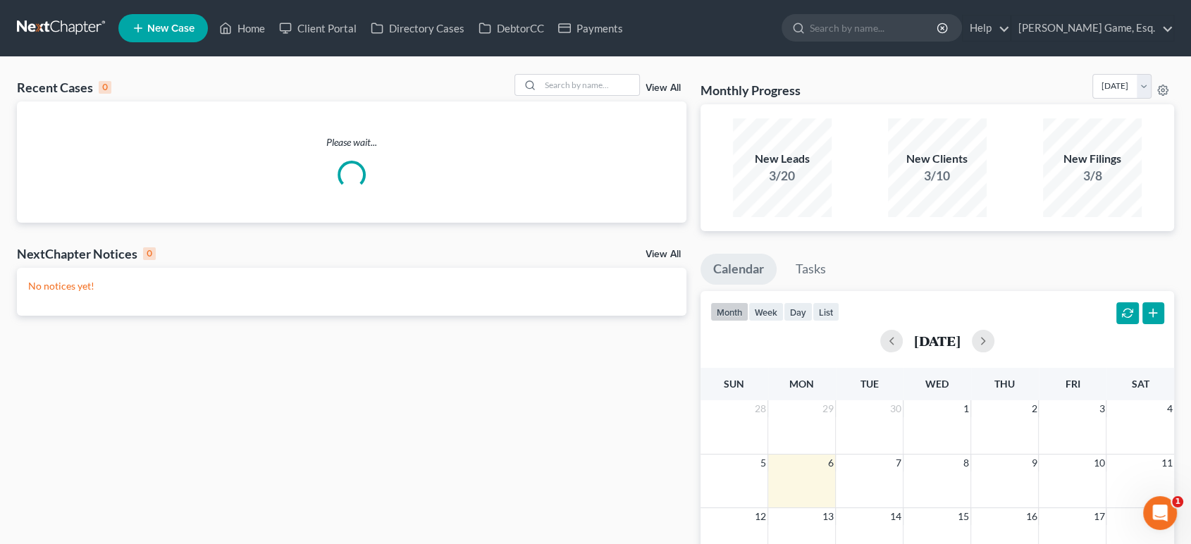  Describe the element at coordinates (828, 409) in the screenshot. I see `span: 29` at that location.